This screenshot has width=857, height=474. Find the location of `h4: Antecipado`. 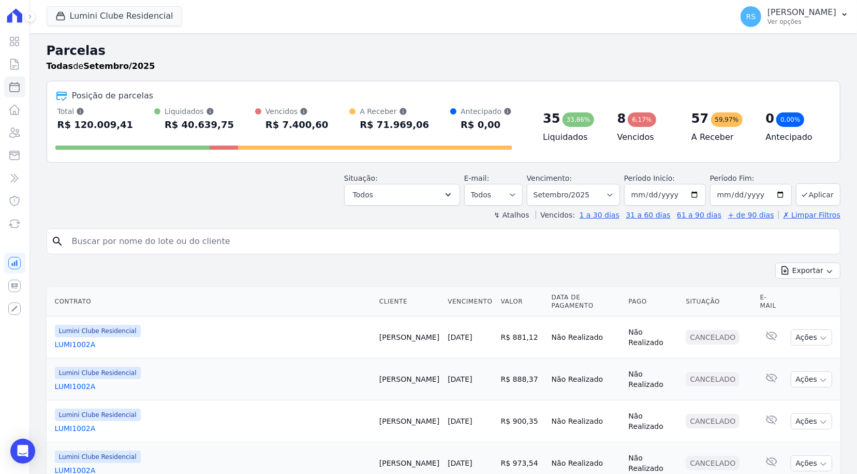

h4: Antecipado is located at coordinates (794, 137).